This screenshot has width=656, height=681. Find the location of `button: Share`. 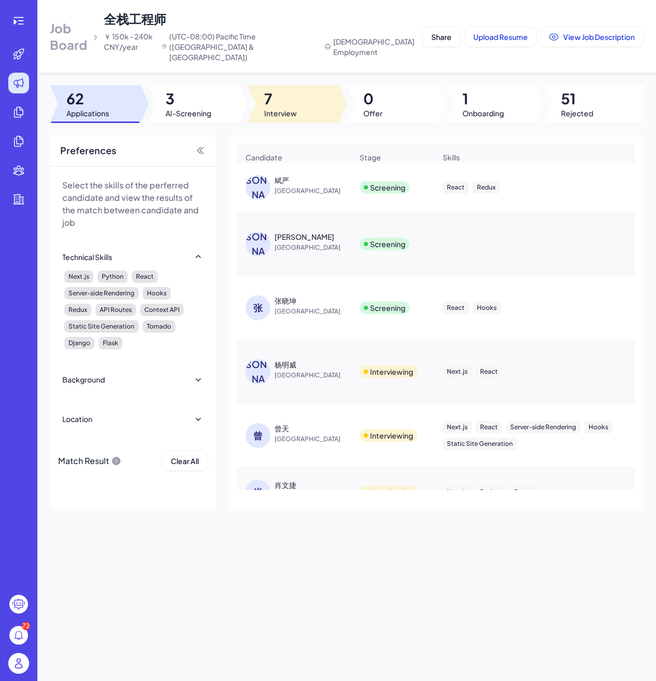

button: Share is located at coordinates (441, 37).